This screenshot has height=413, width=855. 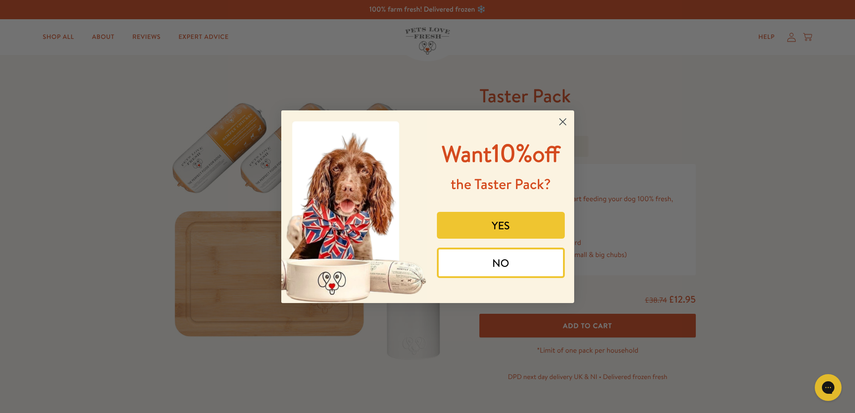 I want to click on button: YES, so click(x=501, y=225).